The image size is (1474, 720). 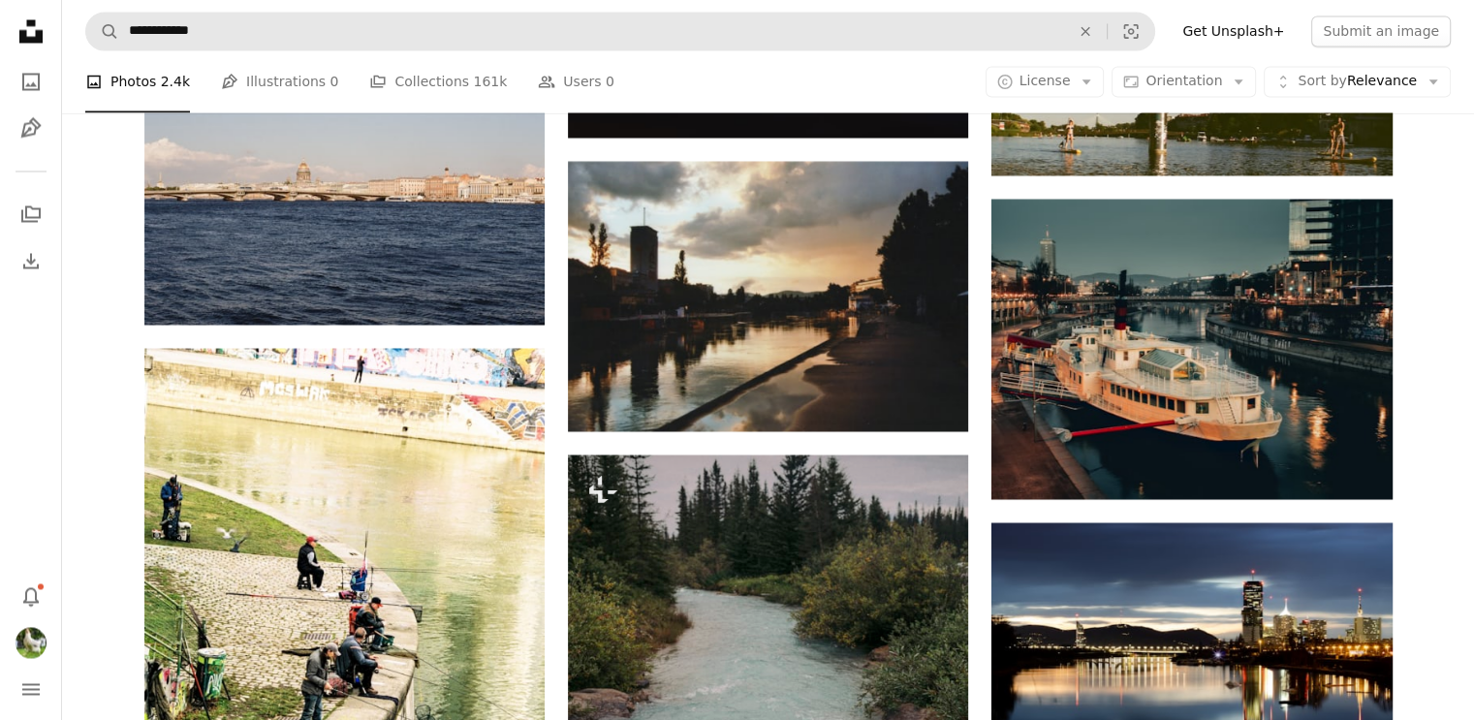 I want to click on a: Users 0, so click(x=576, y=81).